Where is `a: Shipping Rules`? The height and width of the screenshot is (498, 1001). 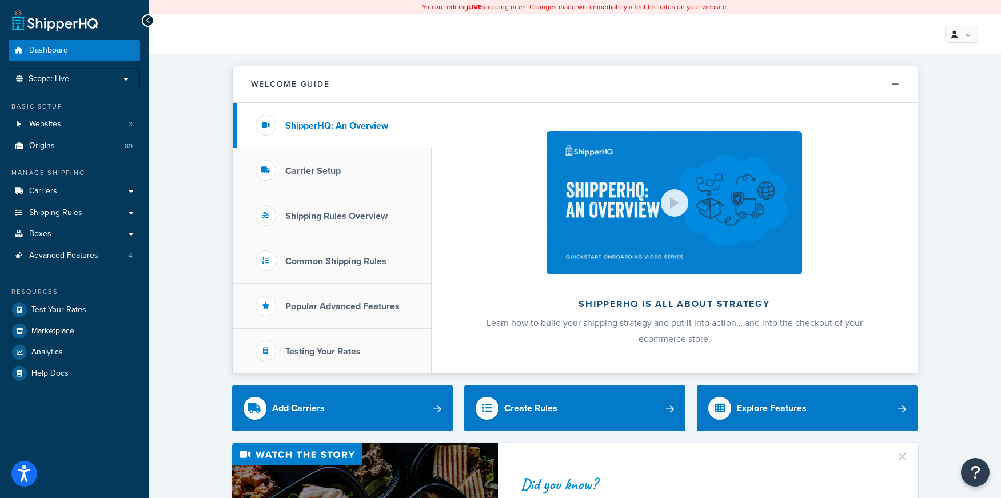
a: Shipping Rules is located at coordinates (74, 213).